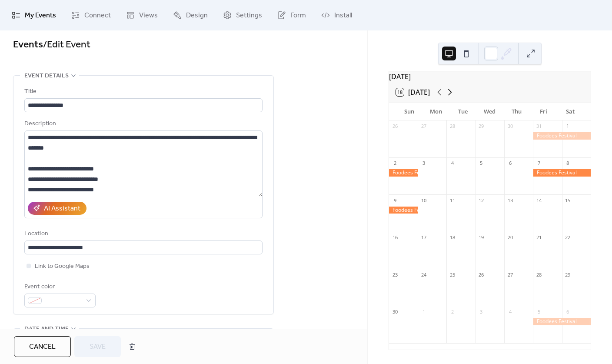 This screenshot has height=364, width=612. I want to click on div: 11, so click(452, 200).